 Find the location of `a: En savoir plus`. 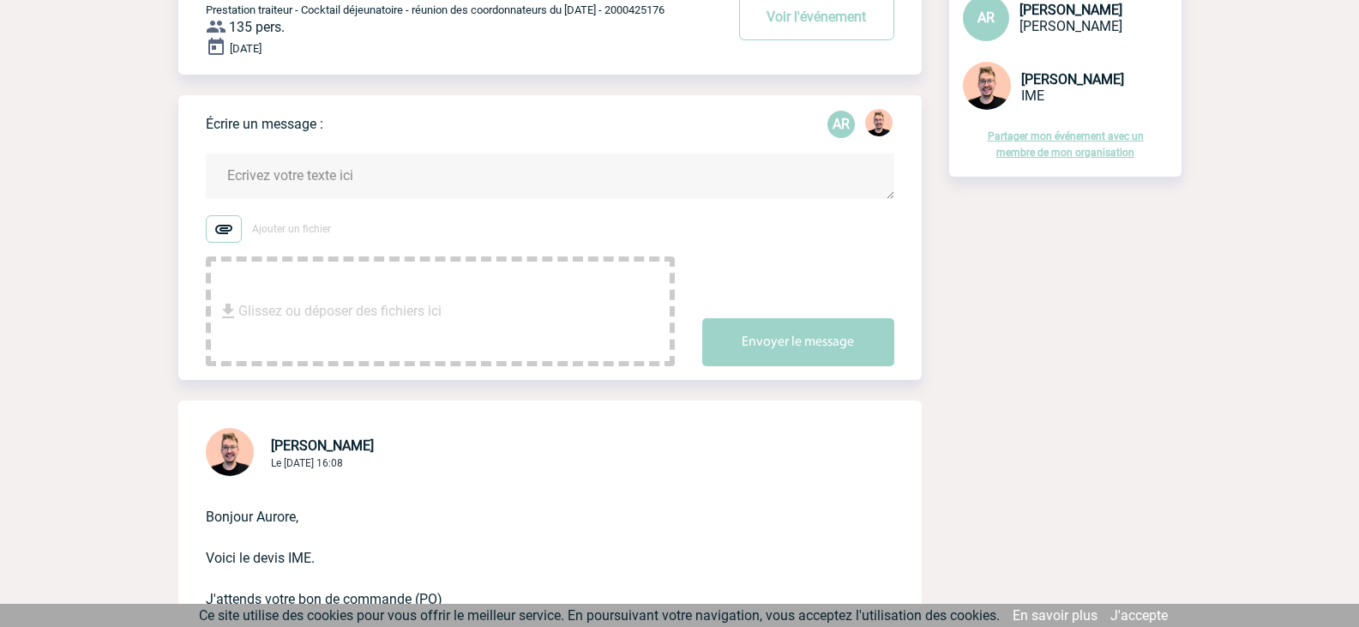

a: En savoir plus is located at coordinates (1054, 615).